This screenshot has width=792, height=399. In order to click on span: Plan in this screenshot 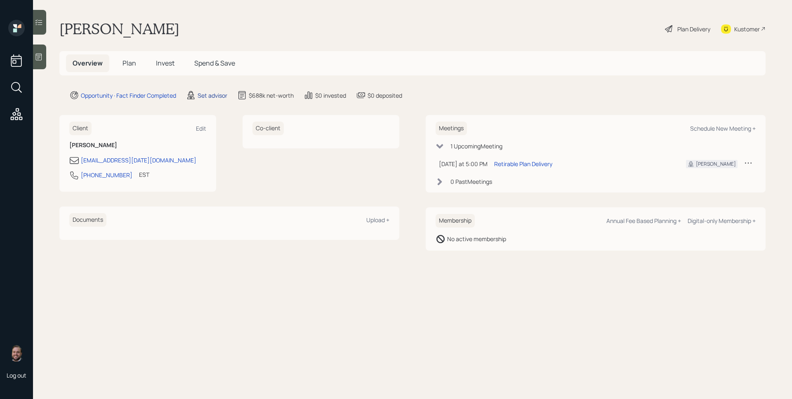, I will do `click(129, 63)`.